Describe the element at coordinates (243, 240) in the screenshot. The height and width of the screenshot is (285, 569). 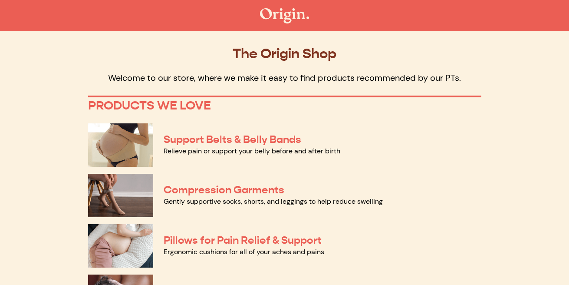
I see `a: Pillows for Pain Relief & Support` at that location.